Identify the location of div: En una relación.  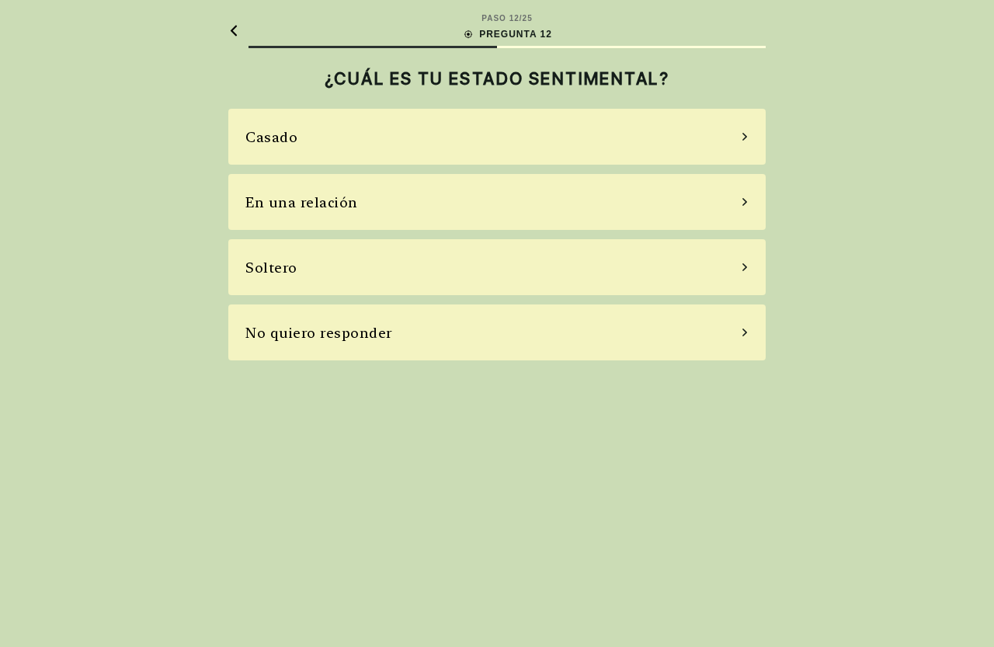
(301, 202).